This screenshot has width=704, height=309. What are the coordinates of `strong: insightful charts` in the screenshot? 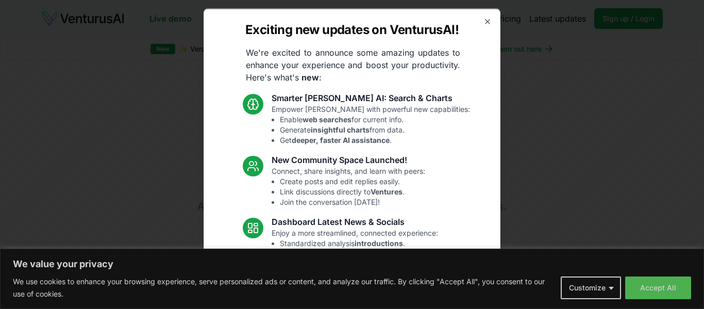 It's located at (340, 129).